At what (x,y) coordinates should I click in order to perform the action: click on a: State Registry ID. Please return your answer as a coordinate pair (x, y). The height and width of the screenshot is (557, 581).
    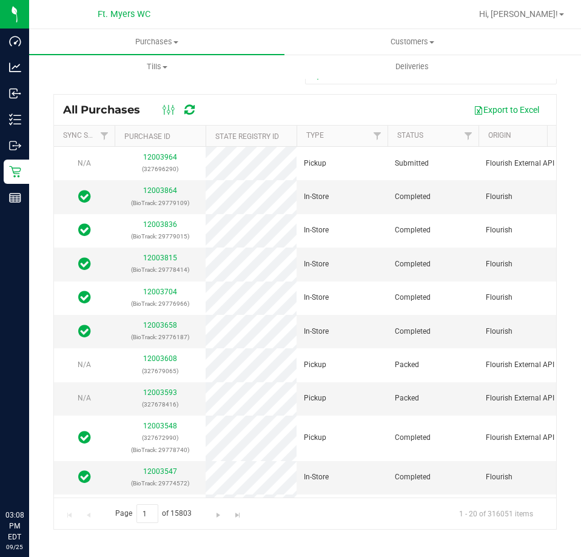
    Looking at the image, I should click on (247, 136).